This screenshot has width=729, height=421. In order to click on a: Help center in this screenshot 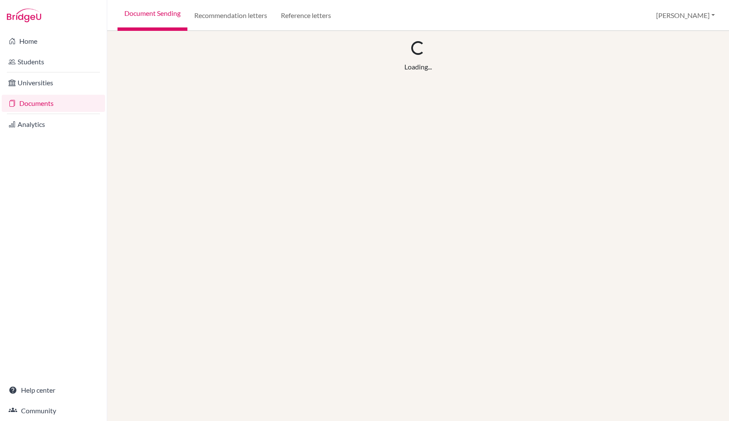, I will do `click(53, 390)`.